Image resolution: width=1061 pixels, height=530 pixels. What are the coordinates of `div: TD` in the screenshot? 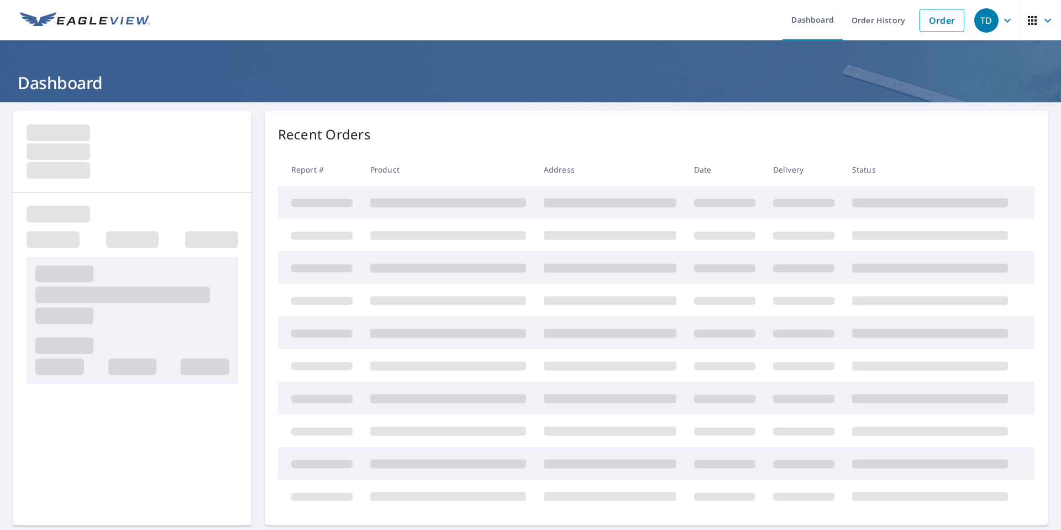 It's located at (987, 20).